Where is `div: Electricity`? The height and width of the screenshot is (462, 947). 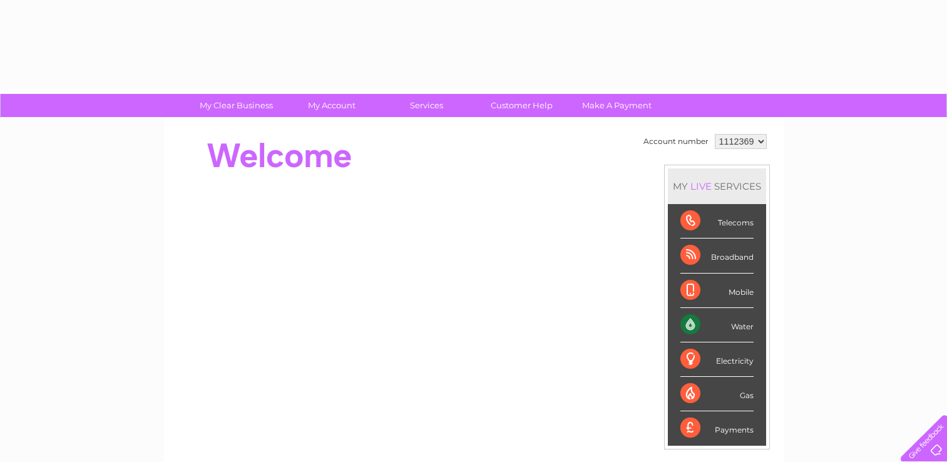
div: Electricity is located at coordinates (716, 359).